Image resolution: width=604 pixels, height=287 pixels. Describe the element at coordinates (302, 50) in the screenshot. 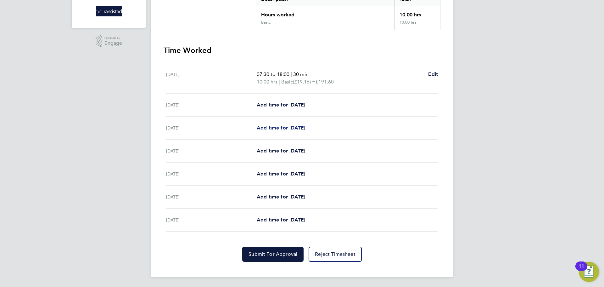

I see `h3: Time Worked` at that location.